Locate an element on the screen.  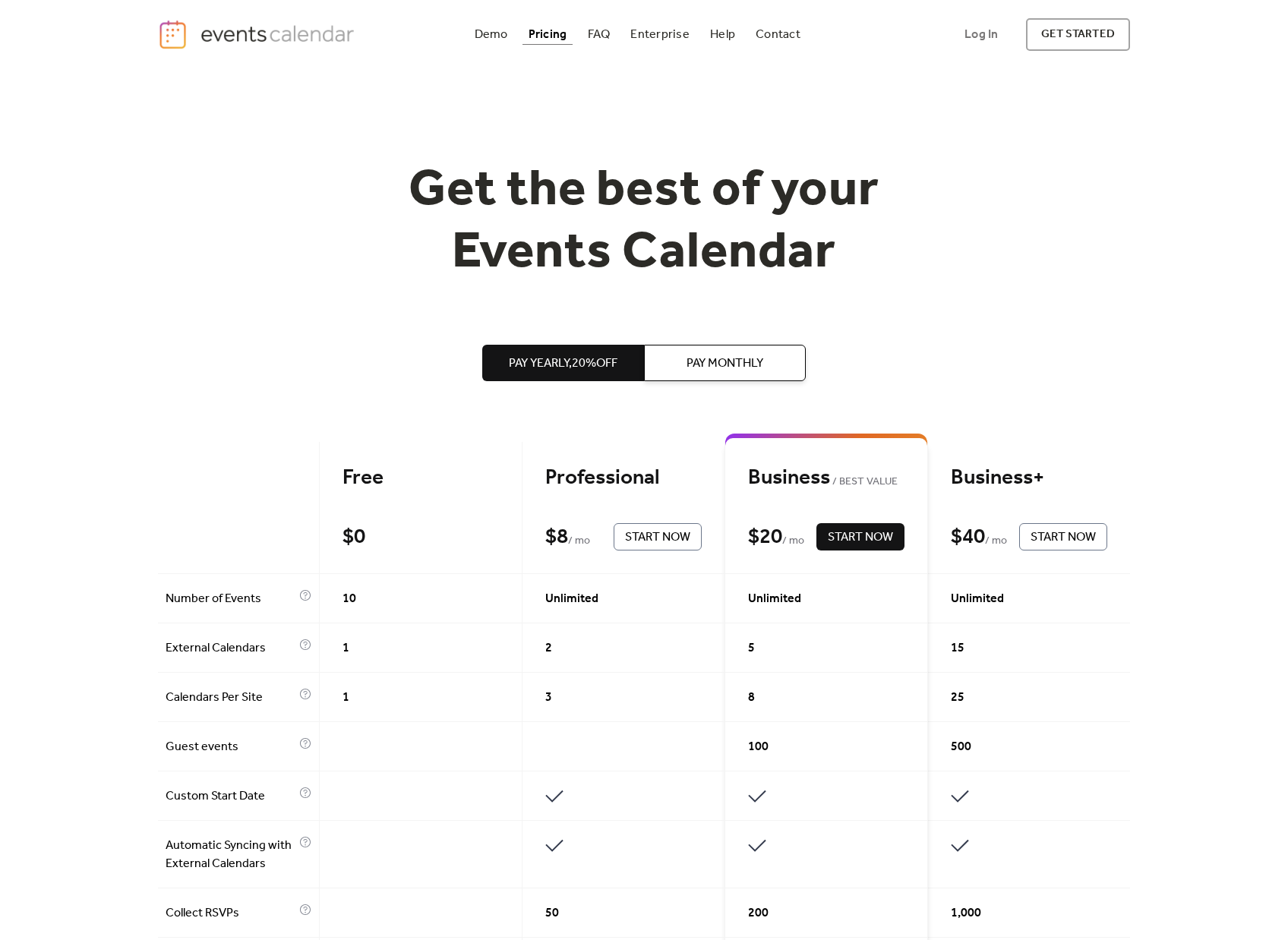
span: 5 is located at coordinates (751, 648).